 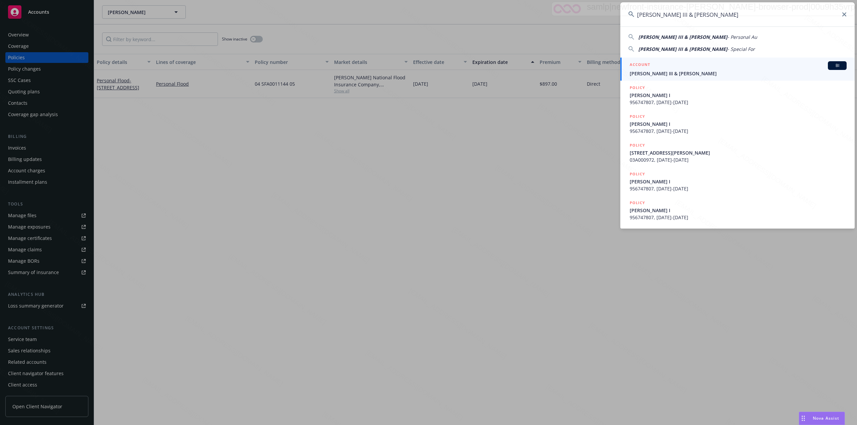 I want to click on div: Drag to move, so click(x=803, y=418).